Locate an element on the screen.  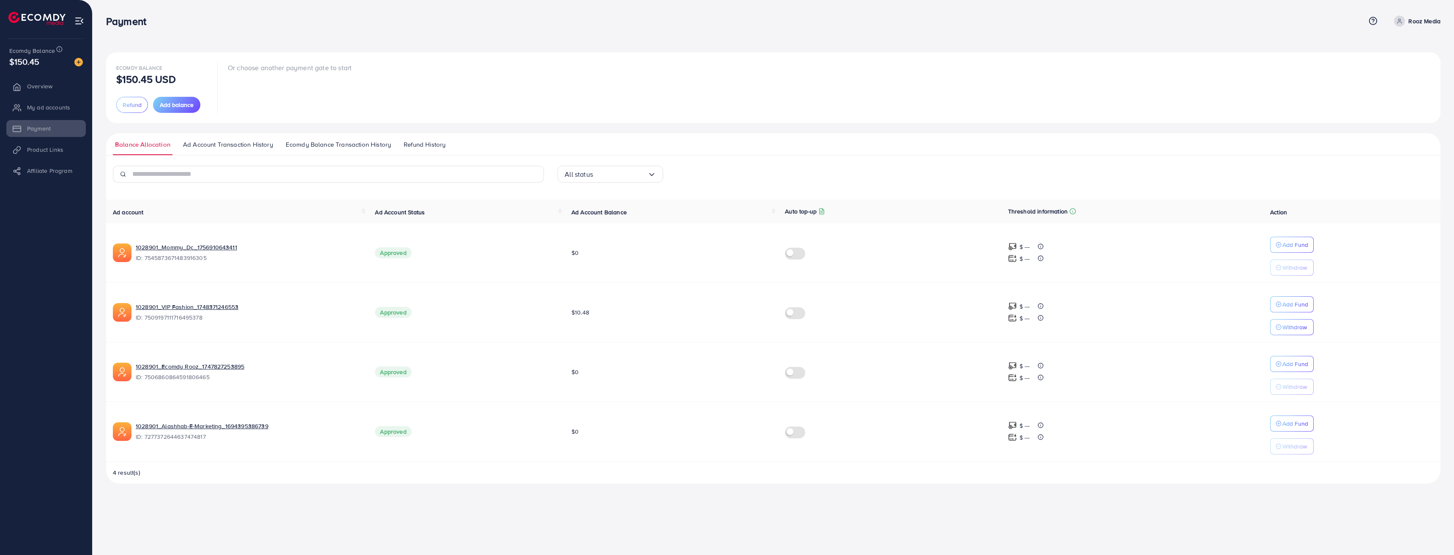
span: Action is located at coordinates (1278, 212).